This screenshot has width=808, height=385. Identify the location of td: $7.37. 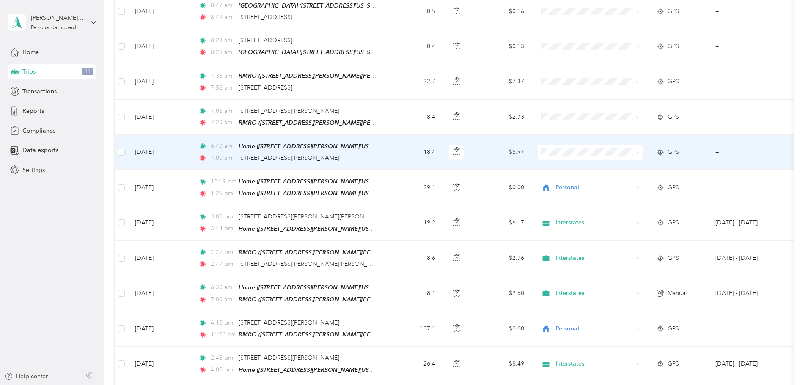
(501, 82).